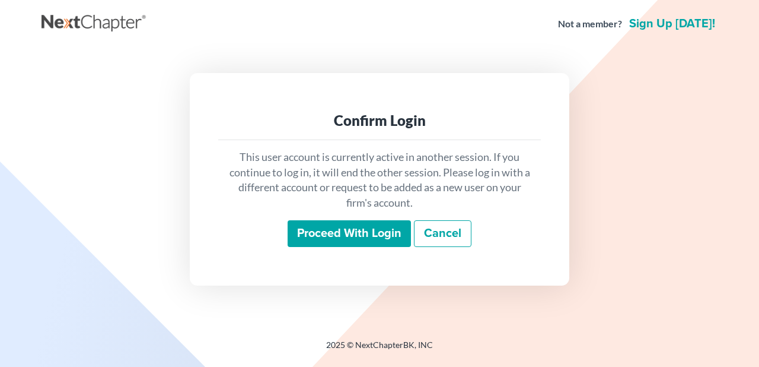  Describe the element at coordinates (349, 234) in the screenshot. I see `input: Proceed with login` at that location.